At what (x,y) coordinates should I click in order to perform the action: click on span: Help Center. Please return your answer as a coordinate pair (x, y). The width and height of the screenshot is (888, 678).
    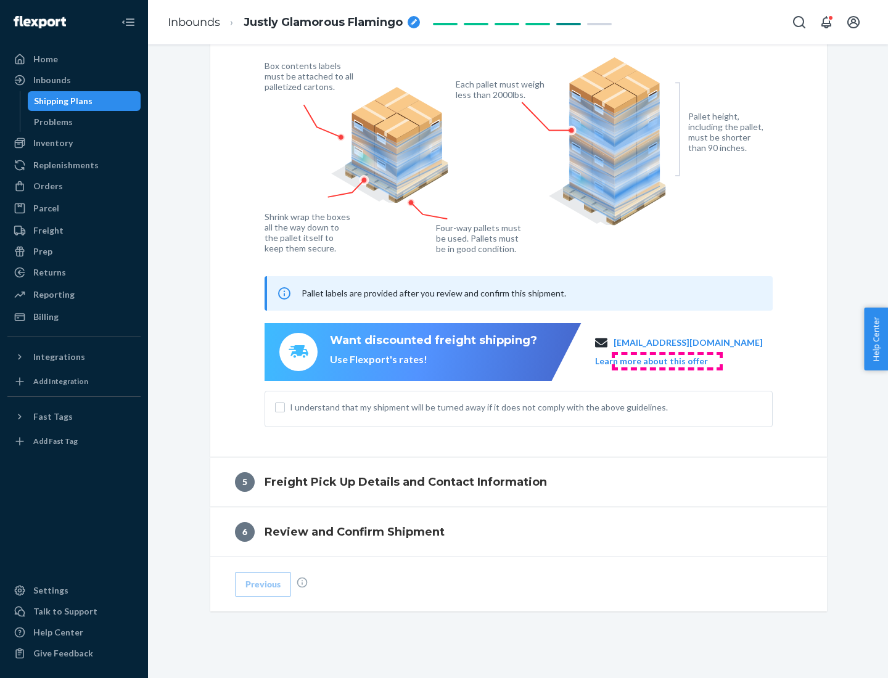
    Looking at the image, I should click on (875, 339).